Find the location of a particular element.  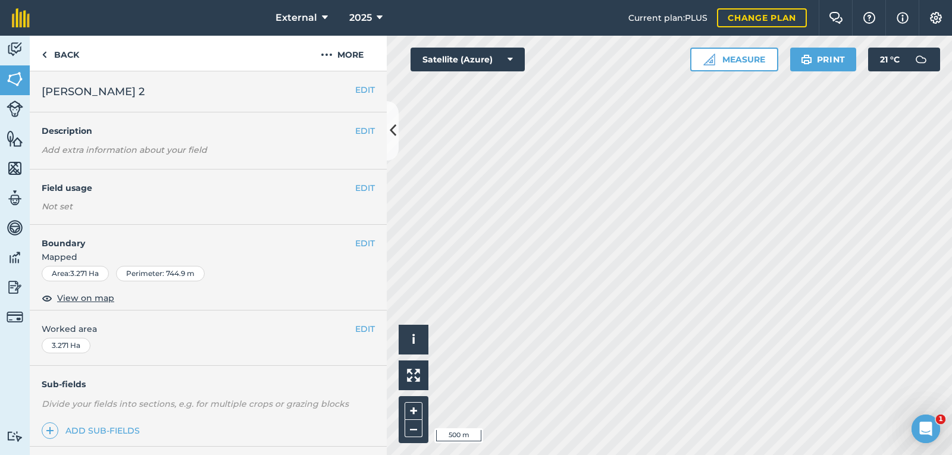

h4: Description is located at coordinates (208, 131).